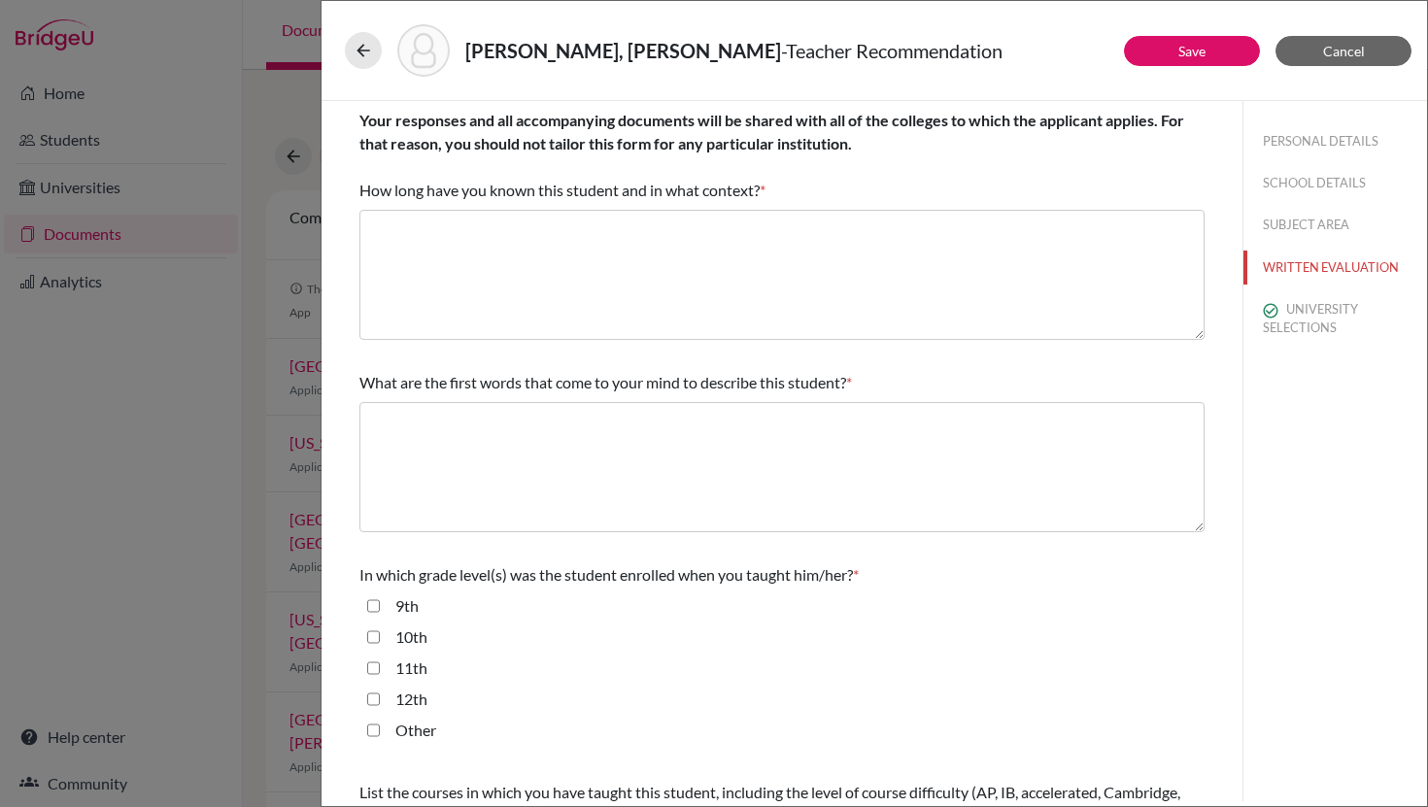  What do you see at coordinates (1335, 267) in the screenshot?
I see `button: WRITTEN EVALUATION` at bounding box center [1335, 267].